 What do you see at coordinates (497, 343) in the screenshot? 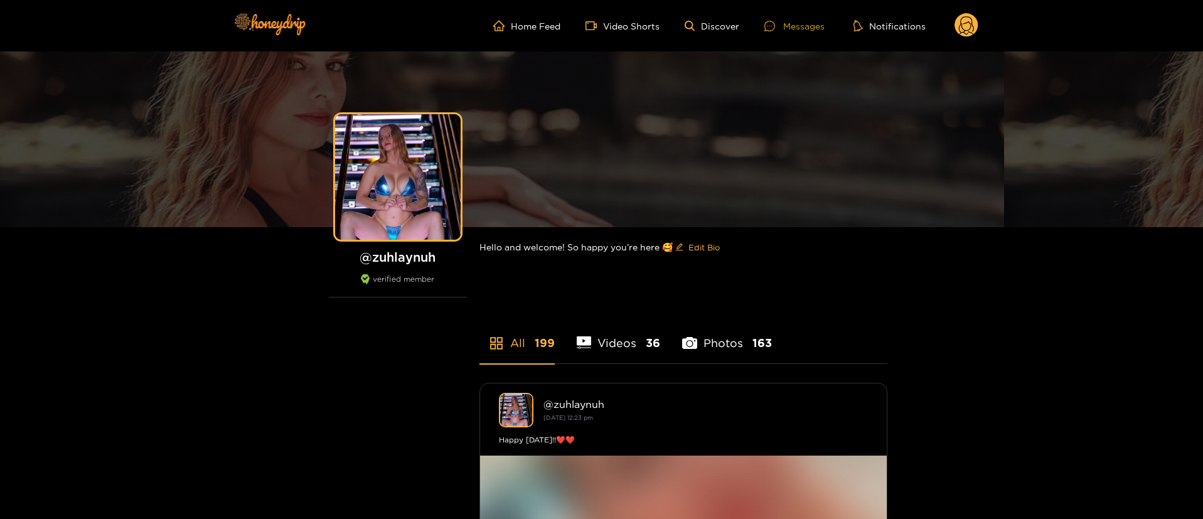
I see `span: appstore` at bounding box center [497, 343].